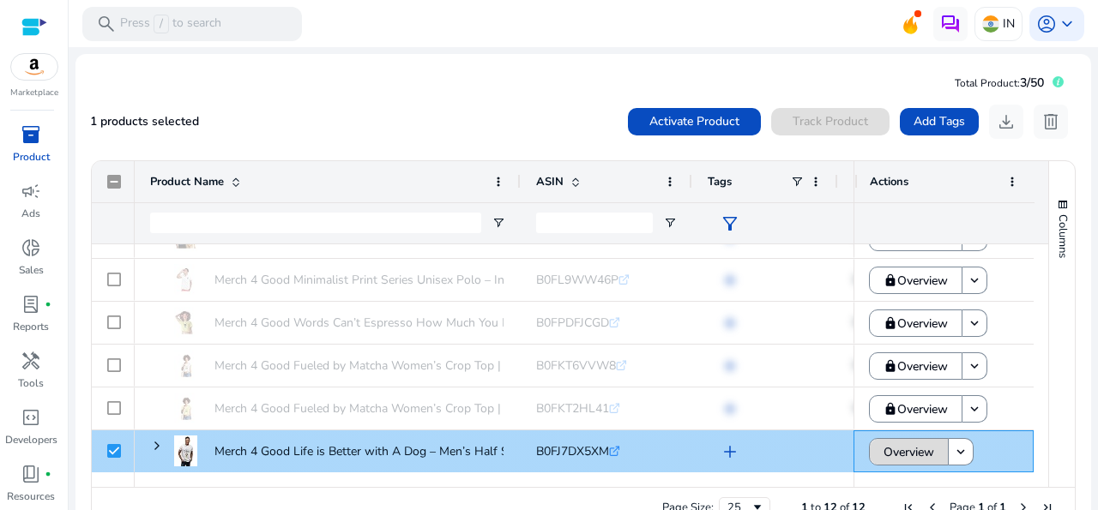 This screenshot has width=1098, height=510. What do you see at coordinates (939, 122) in the screenshot?
I see `button: Add Tags` at bounding box center [939, 122].